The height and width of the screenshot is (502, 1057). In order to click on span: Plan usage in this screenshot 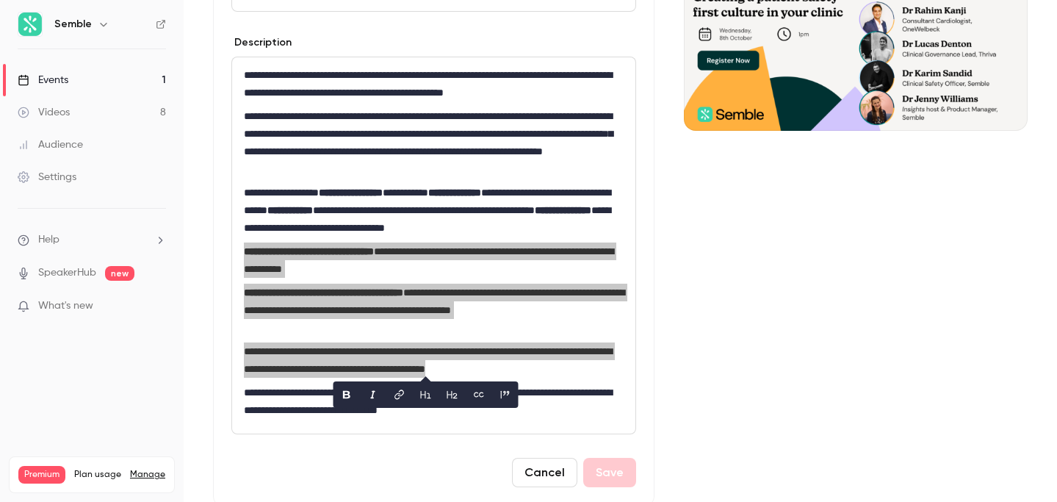, I will do `click(98, 475)`.